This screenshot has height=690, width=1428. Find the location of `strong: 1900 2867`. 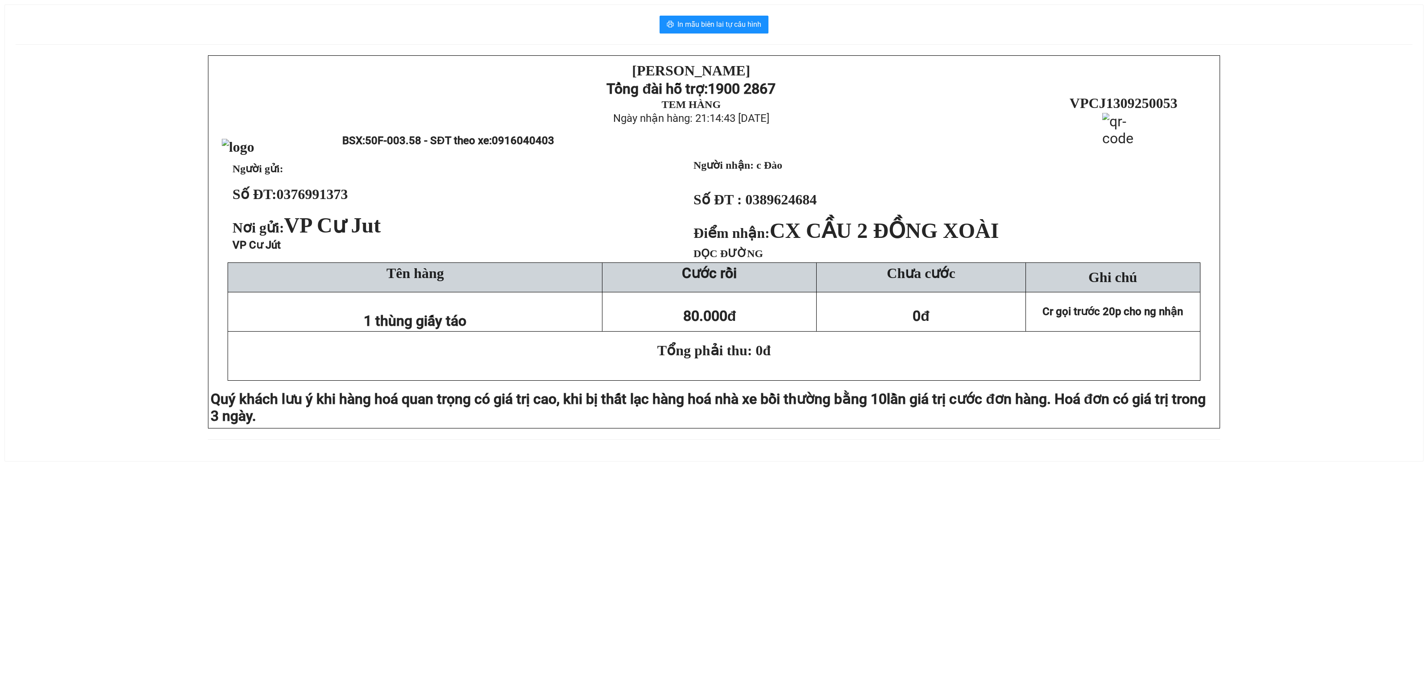

strong: 1900 2867 is located at coordinates (742, 89).